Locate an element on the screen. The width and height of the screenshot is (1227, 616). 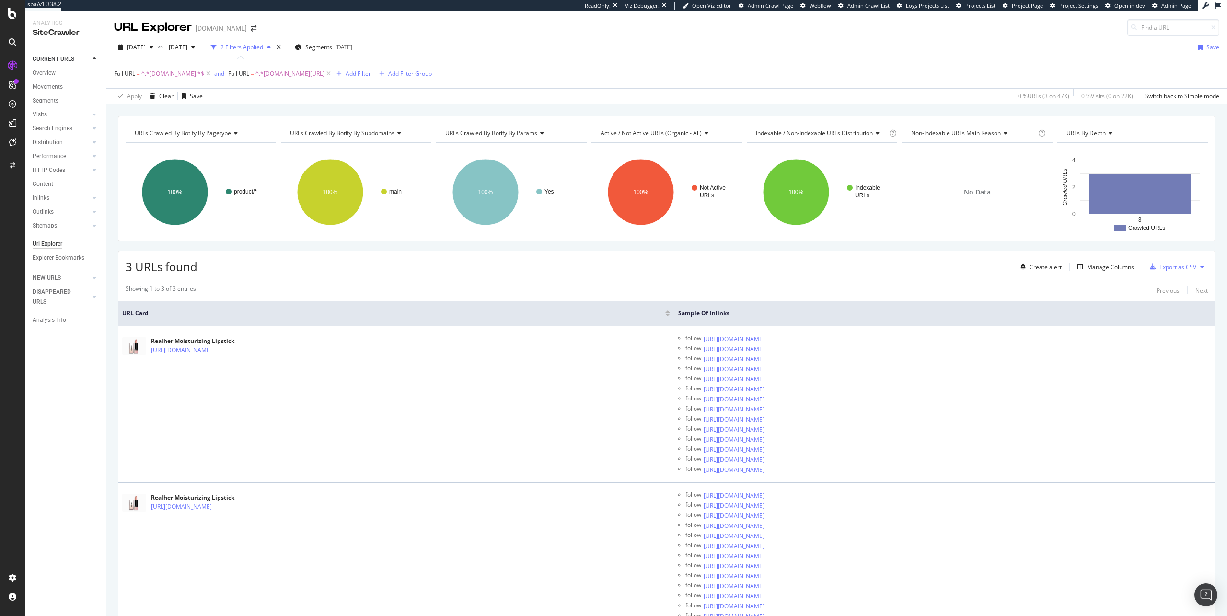
button: Save is located at coordinates (1207, 47).